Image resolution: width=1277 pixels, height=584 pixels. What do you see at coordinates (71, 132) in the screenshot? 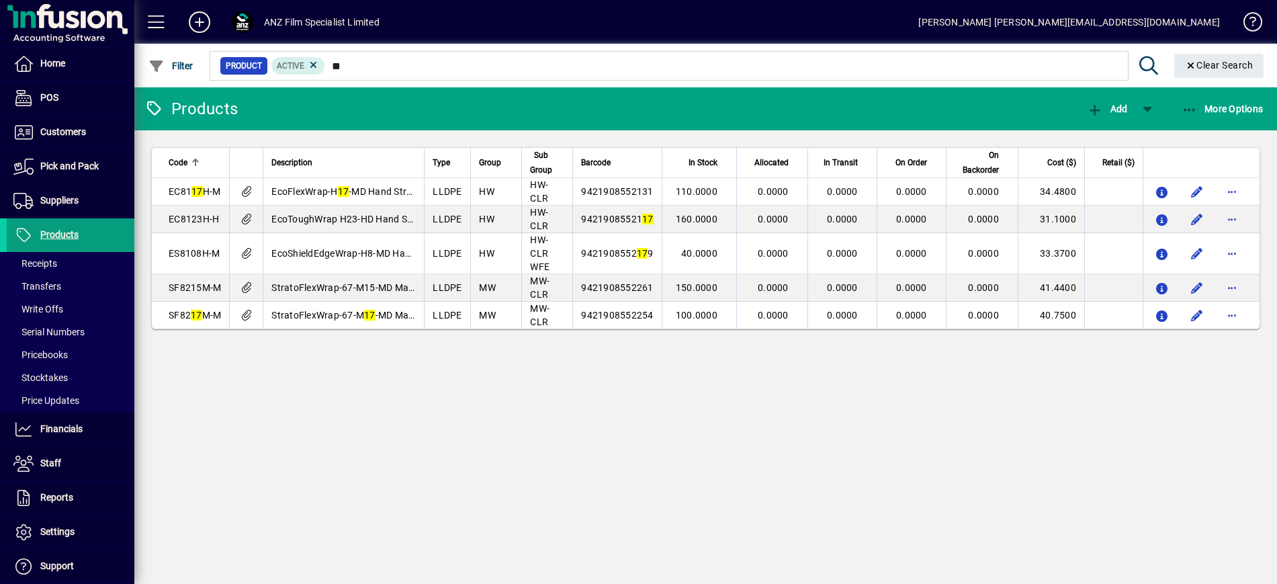
I see `a: Customers` at bounding box center [71, 132].